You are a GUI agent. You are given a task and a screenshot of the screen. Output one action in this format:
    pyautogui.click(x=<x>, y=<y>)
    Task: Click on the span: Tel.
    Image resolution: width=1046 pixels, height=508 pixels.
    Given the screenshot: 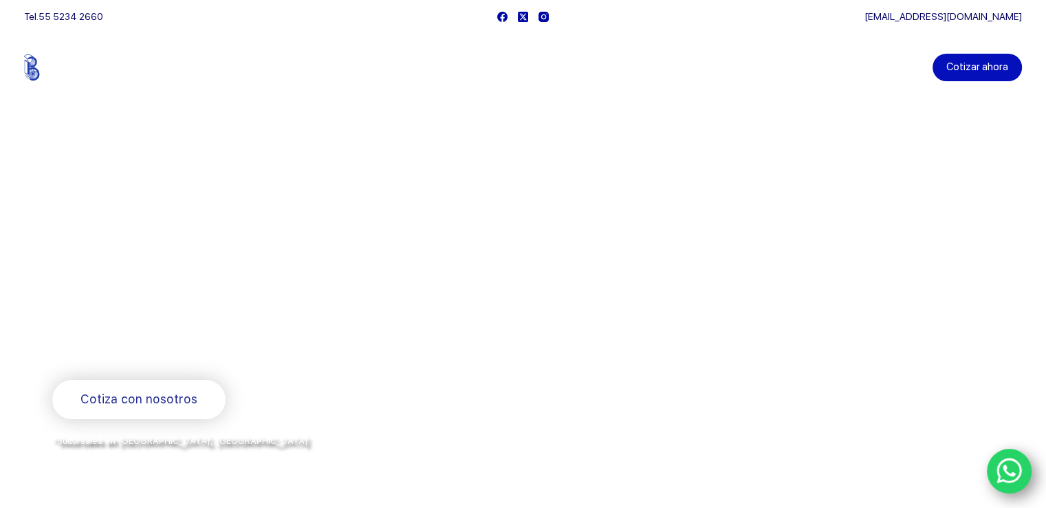 What is the action you would take?
    pyautogui.click(x=63, y=17)
    